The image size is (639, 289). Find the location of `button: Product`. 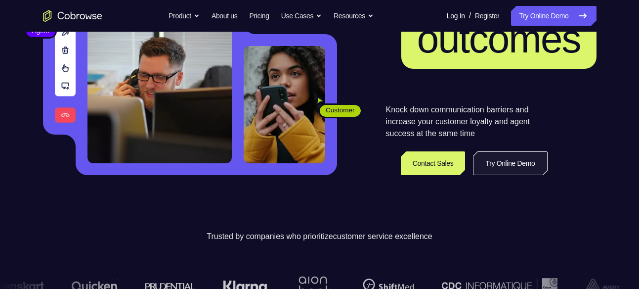

button: Product is located at coordinates (184, 16).